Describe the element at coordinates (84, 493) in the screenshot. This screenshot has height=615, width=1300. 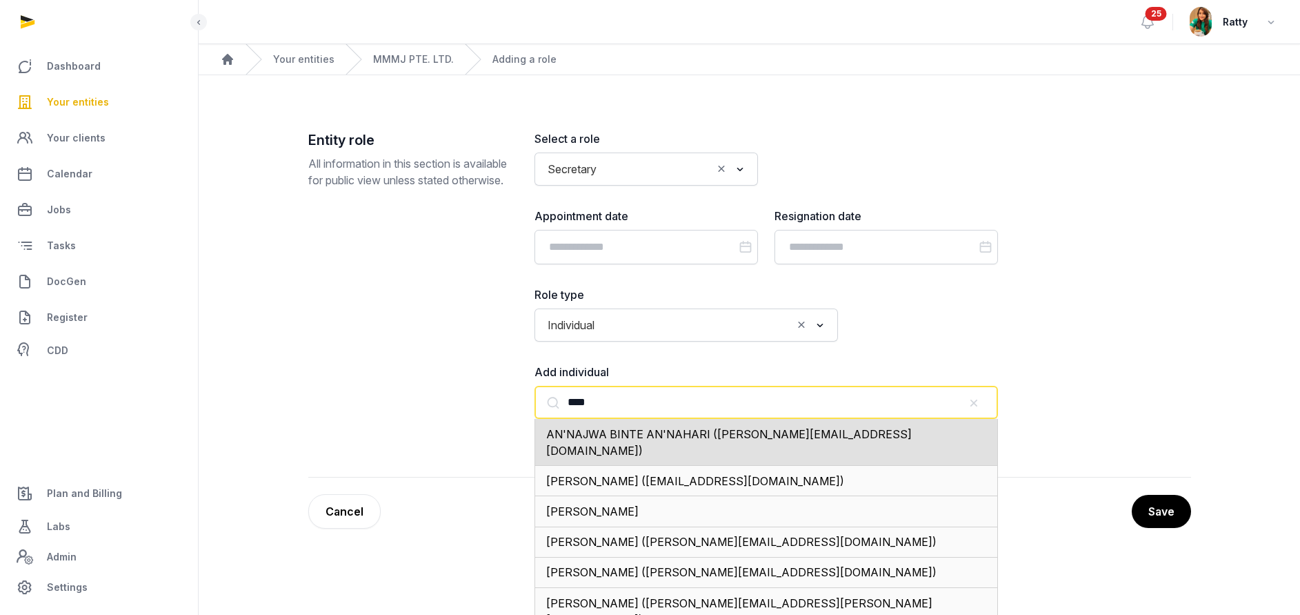
I see `span: Plan and Billing` at that location.